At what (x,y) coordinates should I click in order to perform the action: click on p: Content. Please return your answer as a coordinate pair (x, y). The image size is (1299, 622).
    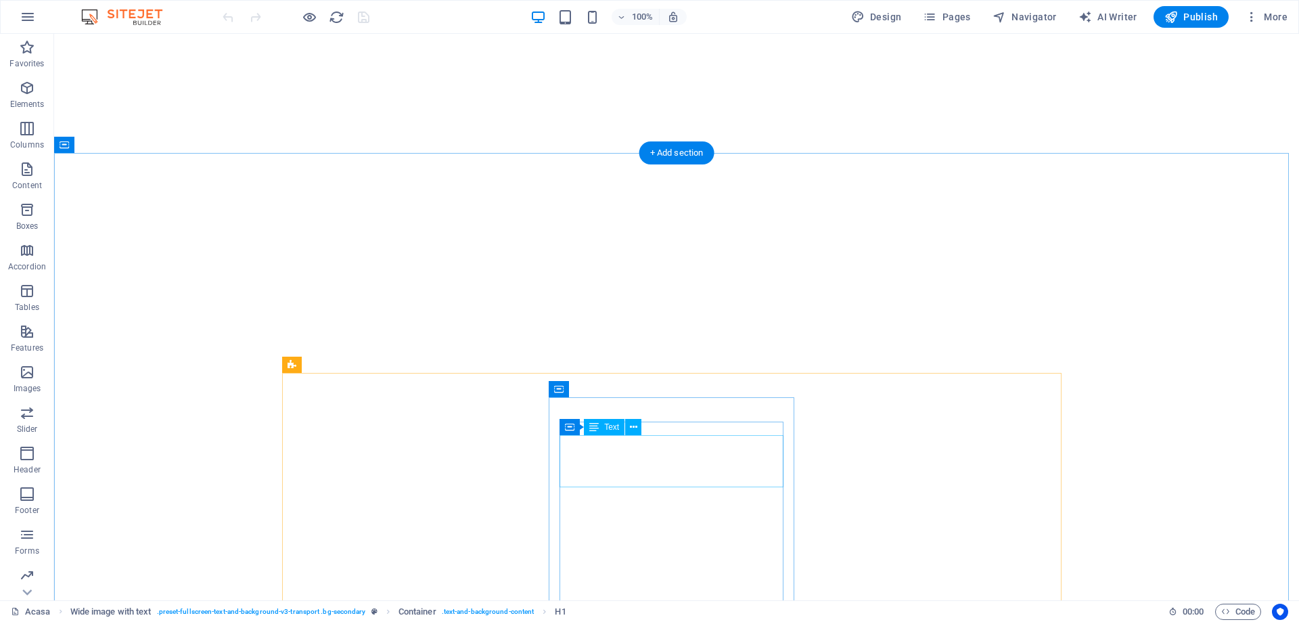
    Looking at the image, I should click on (27, 185).